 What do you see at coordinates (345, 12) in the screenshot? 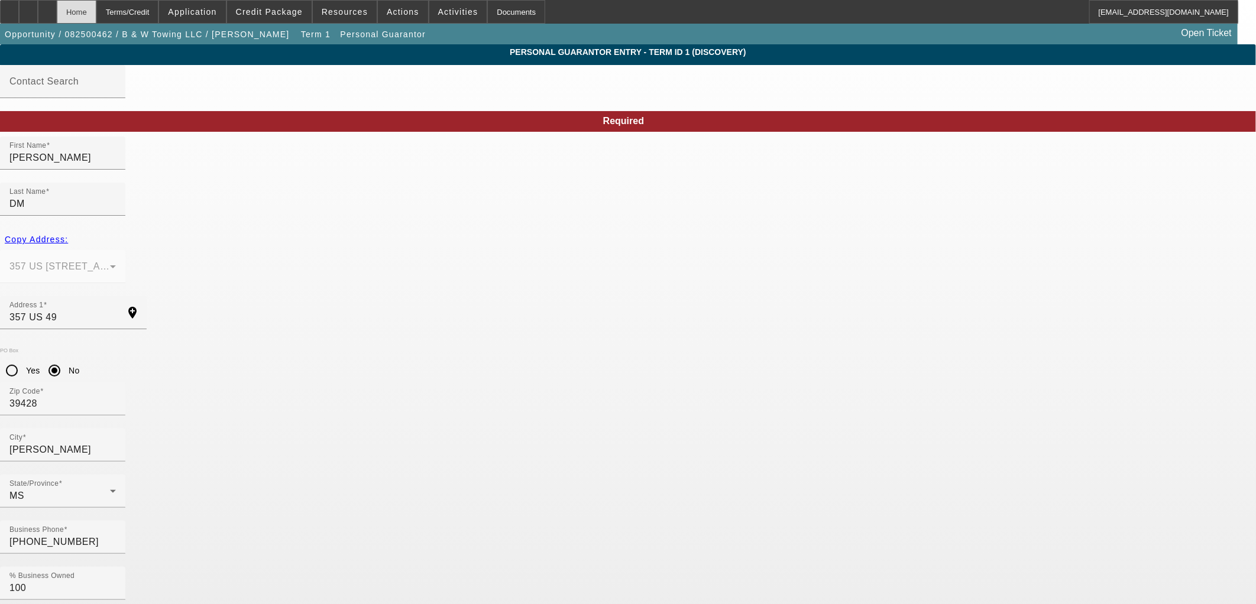
I see `span: Resources` at bounding box center [345, 12].